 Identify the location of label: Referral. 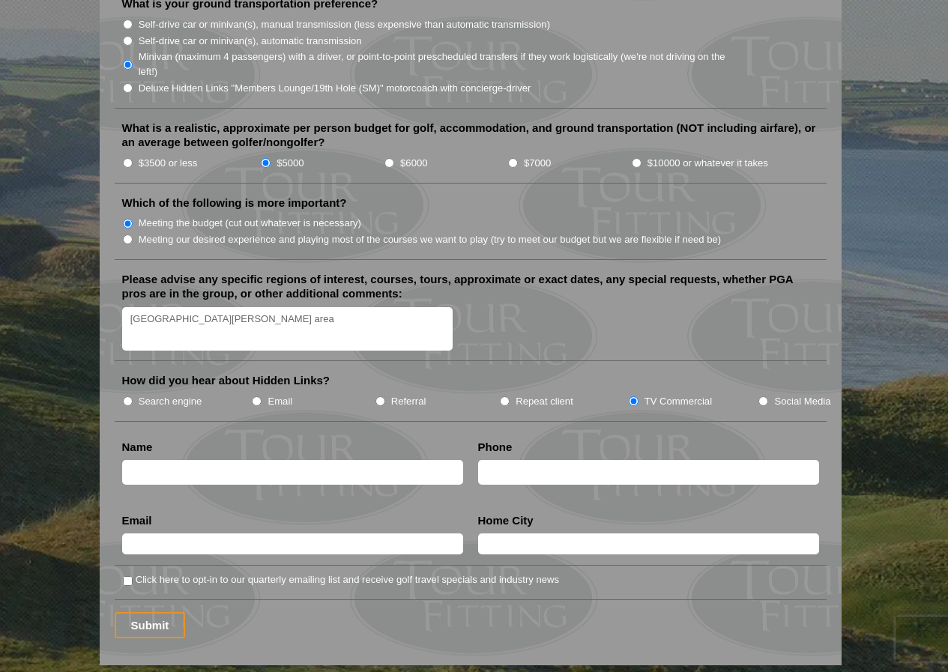
(408, 402).